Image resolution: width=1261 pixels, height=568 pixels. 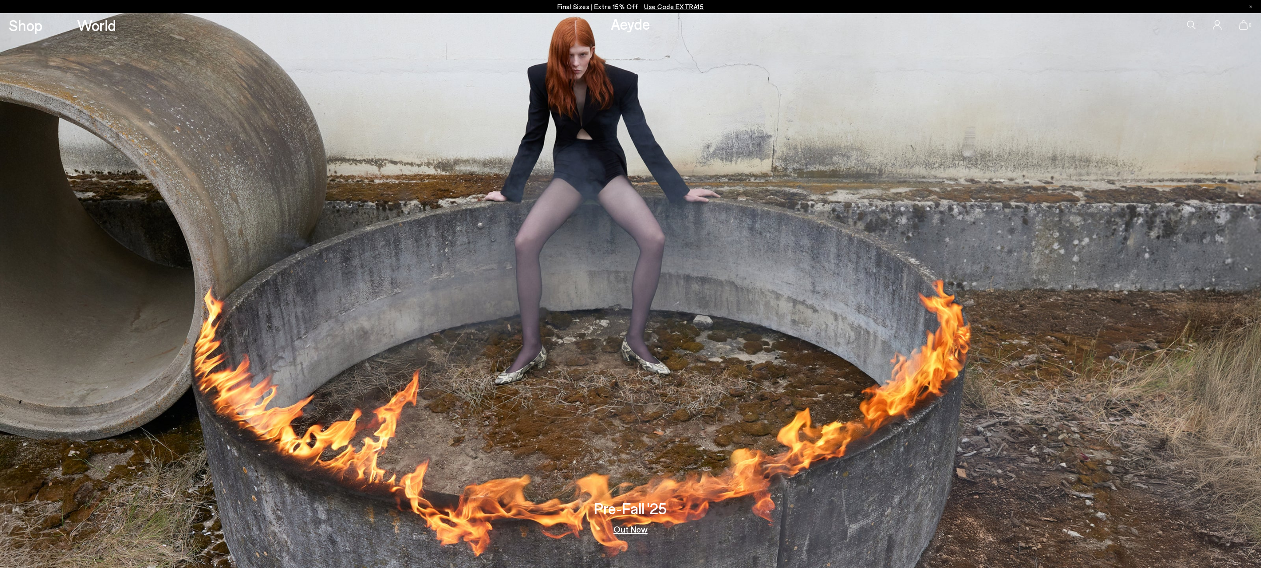 What do you see at coordinates (674, 7) in the screenshot?
I see `span: Navigate to /collections/ss25-final-sizes` at bounding box center [674, 7].